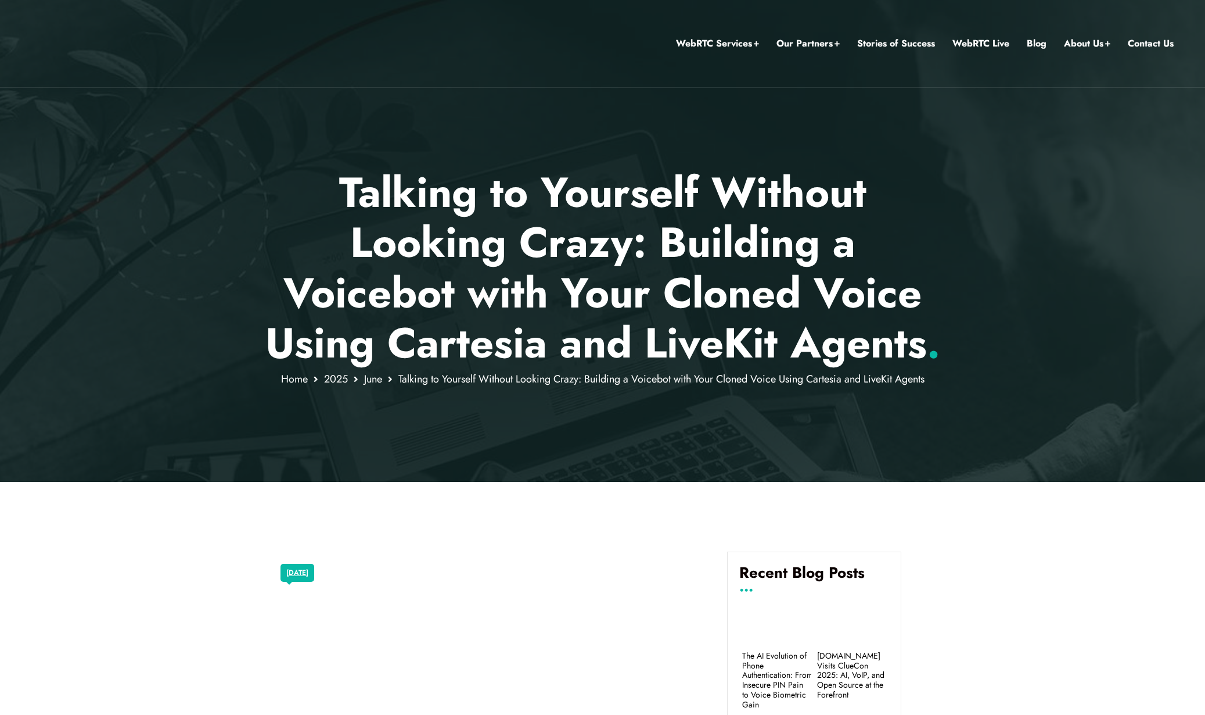 The width and height of the screenshot is (1205, 715). What do you see at coordinates (373, 379) in the screenshot?
I see `a: June` at bounding box center [373, 379].